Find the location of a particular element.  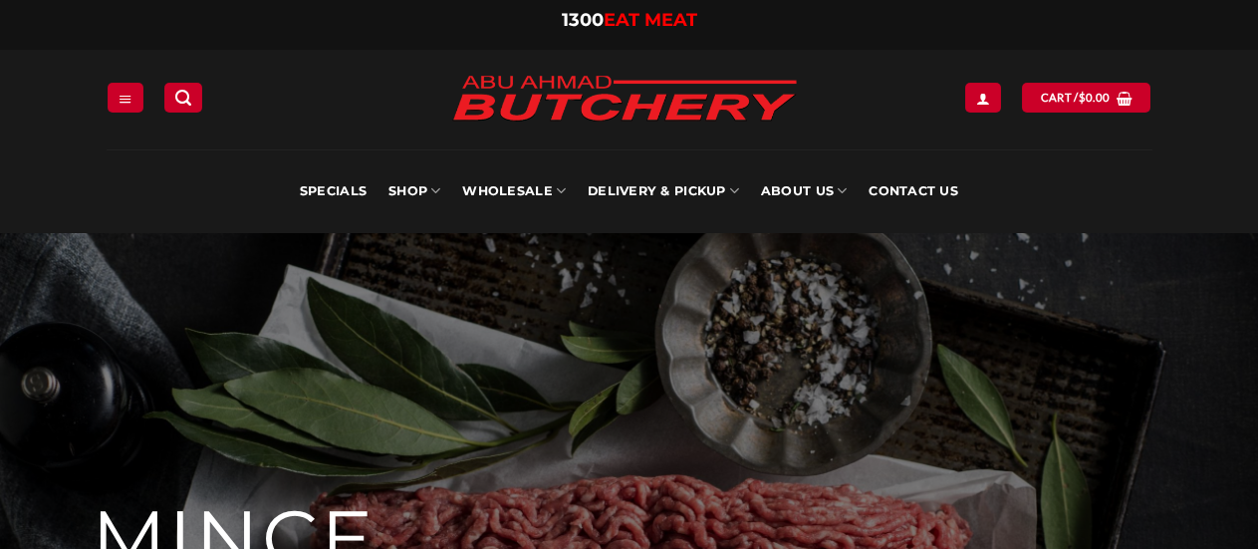

a: Menu is located at coordinates (126, 97).